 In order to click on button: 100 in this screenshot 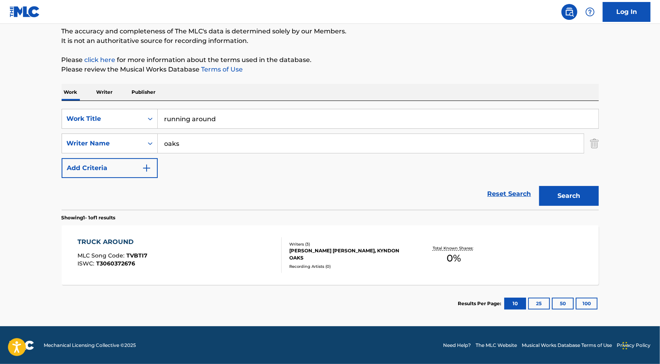, I will do `click(586, 303)`.